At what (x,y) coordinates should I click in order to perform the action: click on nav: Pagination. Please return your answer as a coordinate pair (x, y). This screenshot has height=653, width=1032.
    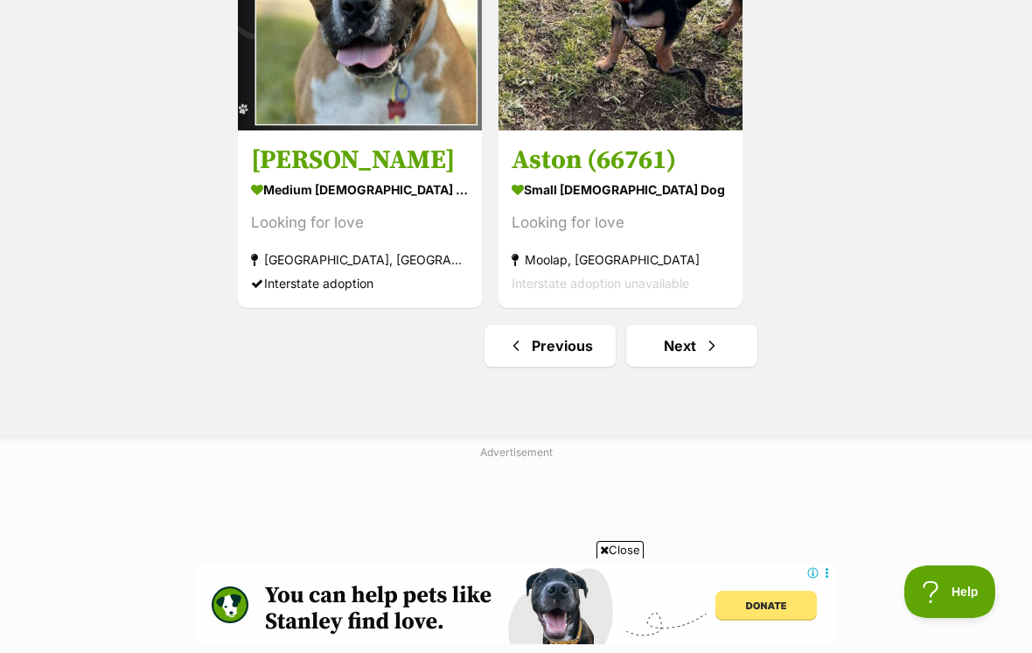
    Looking at the image, I should click on (621, 346).